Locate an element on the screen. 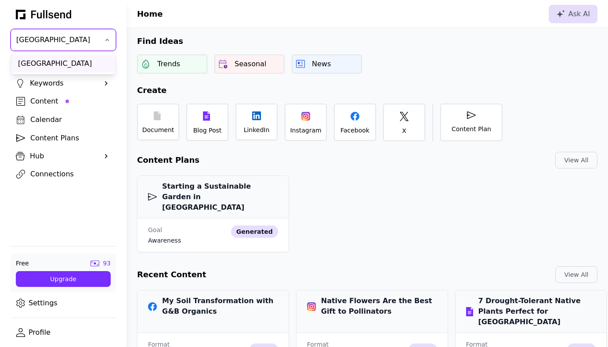 The width and height of the screenshot is (608, 347). a: Calendar is located at coordinates (63, 120).